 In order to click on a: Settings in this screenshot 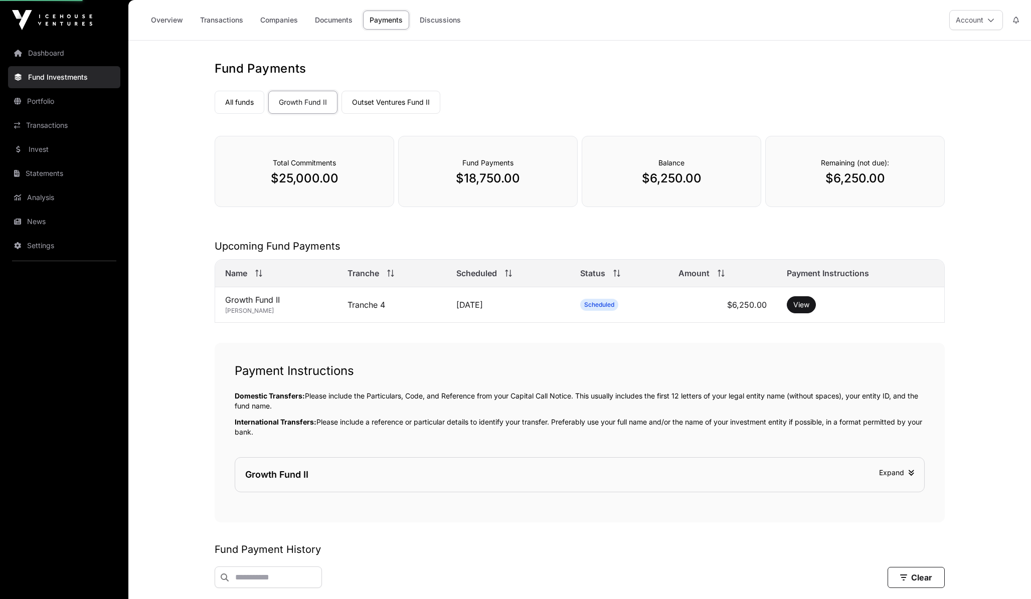, I will do `click(64, 246)`.